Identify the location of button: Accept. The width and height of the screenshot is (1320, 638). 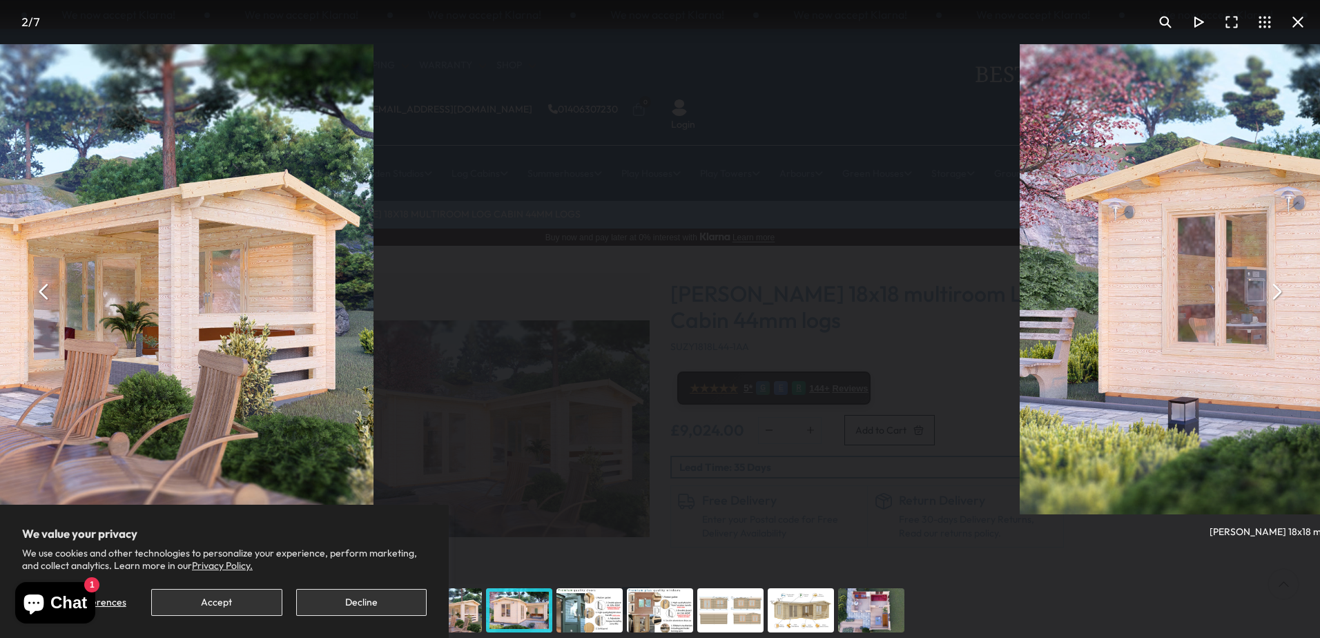
(216, 602).